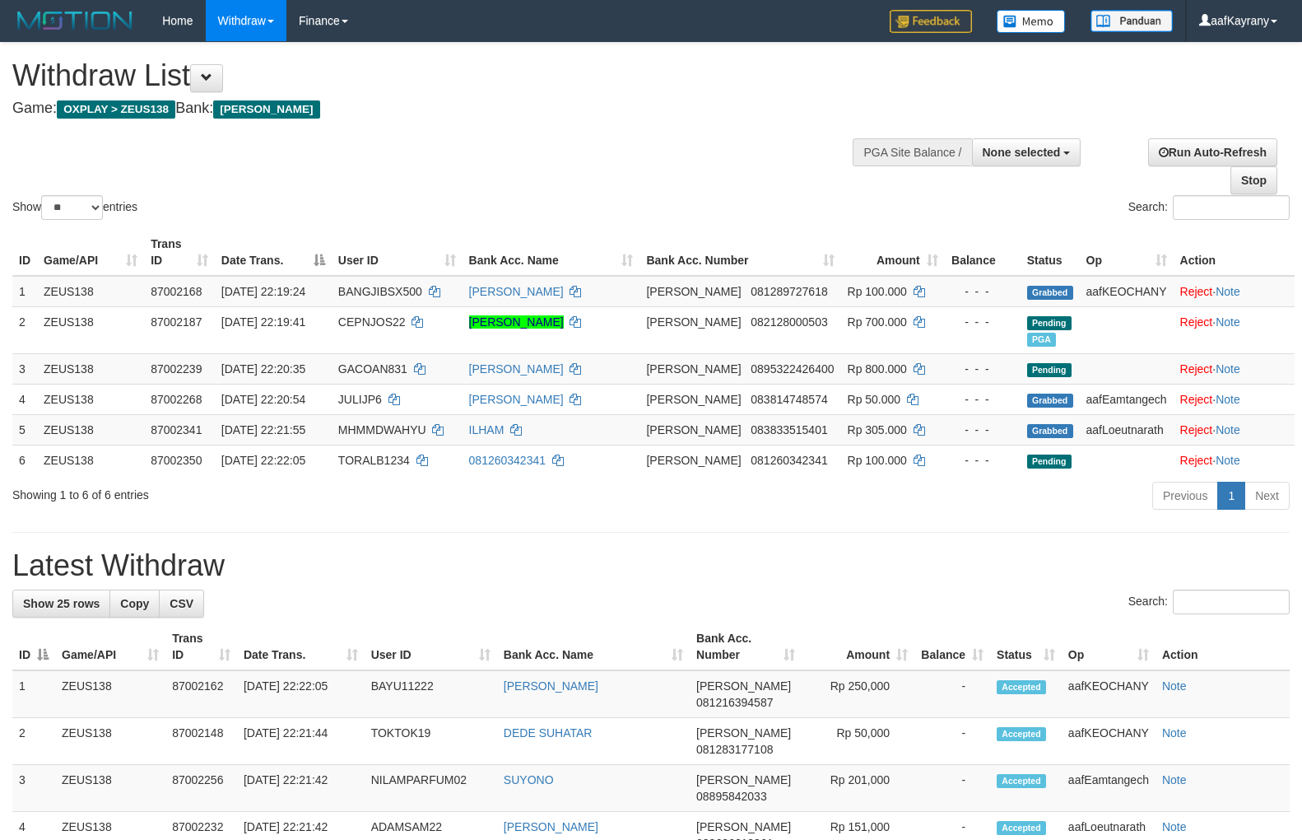 This screenshot has width=1302, height=840. I want to click on span: Copy, so click(134, 603).